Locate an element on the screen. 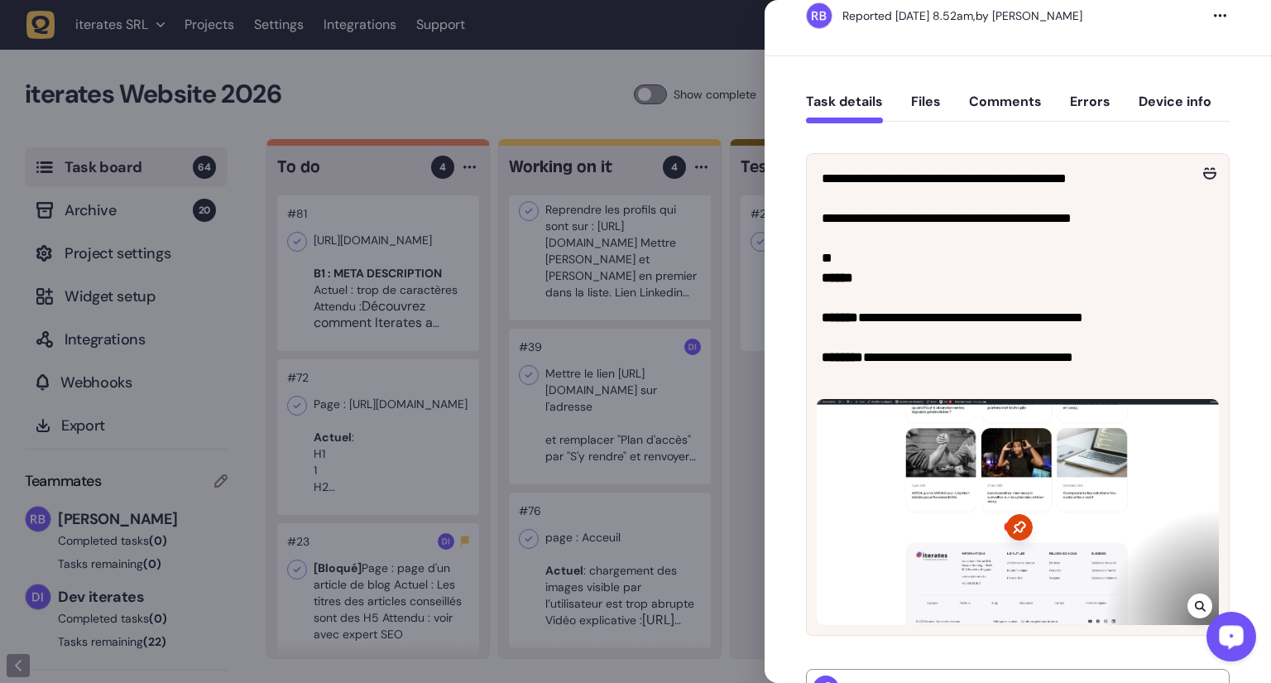  button: Files is located at coordinates (926, 108).